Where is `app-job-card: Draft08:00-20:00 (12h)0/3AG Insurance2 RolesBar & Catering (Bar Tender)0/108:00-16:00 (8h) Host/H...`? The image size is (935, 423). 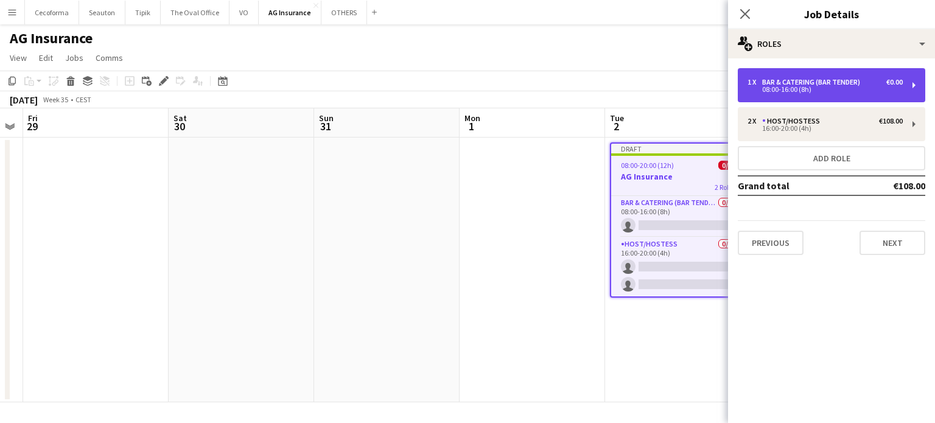 app-job-card: Draft08:00-20:00 (12h)0/3AG Insurance2 RolesBar & Catering (Bar Tender)0/108:00-16:00 (8h) Host/H... is located at coordinates (678, 220).